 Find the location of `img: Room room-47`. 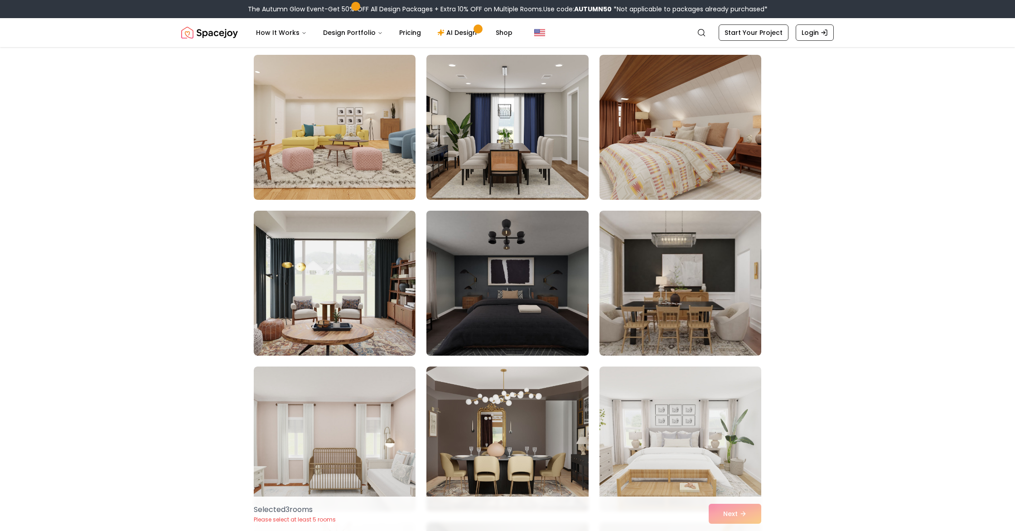

img: Room room-47 is located at coordinates (507, 283).